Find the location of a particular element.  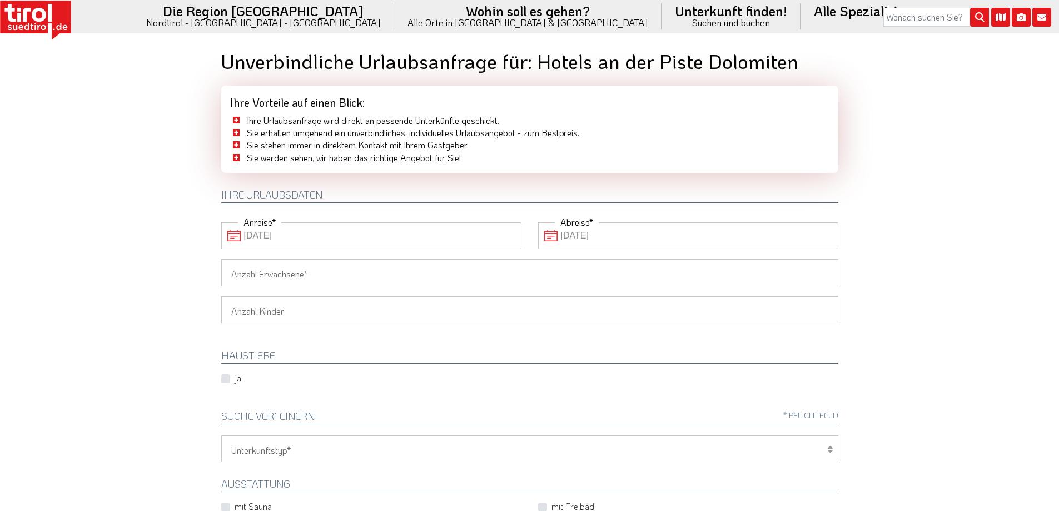

small: Suchen und buchen is located at coordinates (731, 22).